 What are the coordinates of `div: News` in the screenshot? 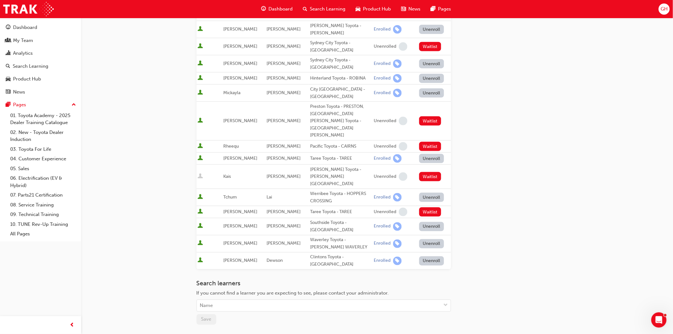 It's located at (19, 92).